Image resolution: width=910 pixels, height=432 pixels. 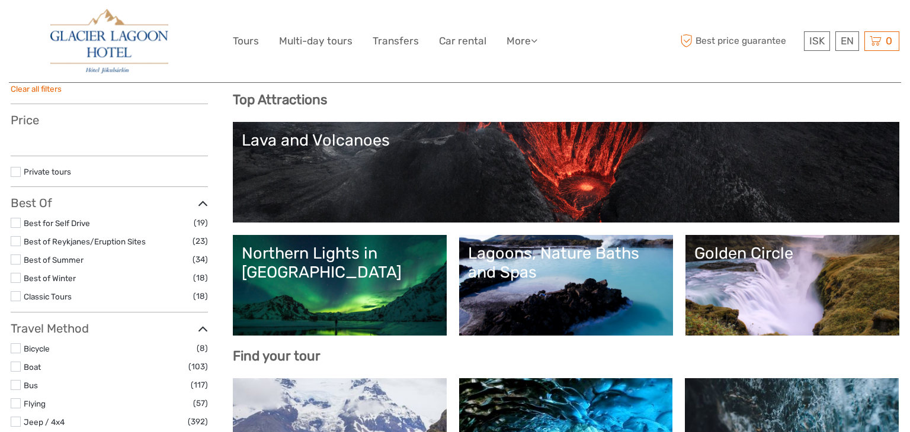 I want to click on a: Boat, so click(x=32, y=367).